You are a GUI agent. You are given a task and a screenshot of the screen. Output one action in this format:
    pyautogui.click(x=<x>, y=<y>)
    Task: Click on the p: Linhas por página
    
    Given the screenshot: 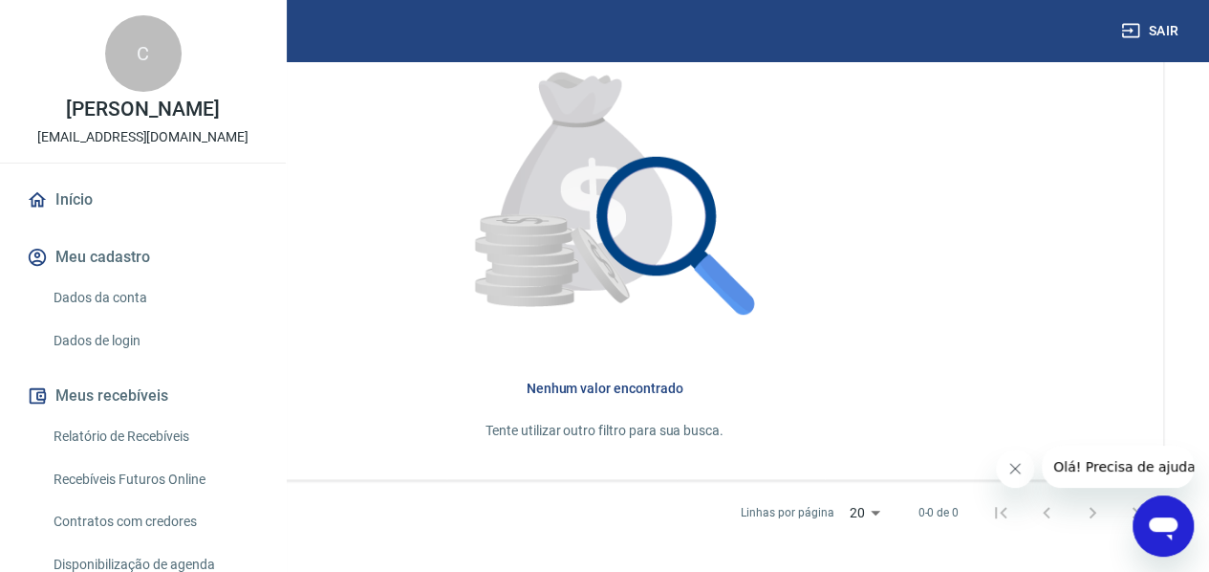 What is the action you would take?
    pyautogui.click(x=787, y=512)
    